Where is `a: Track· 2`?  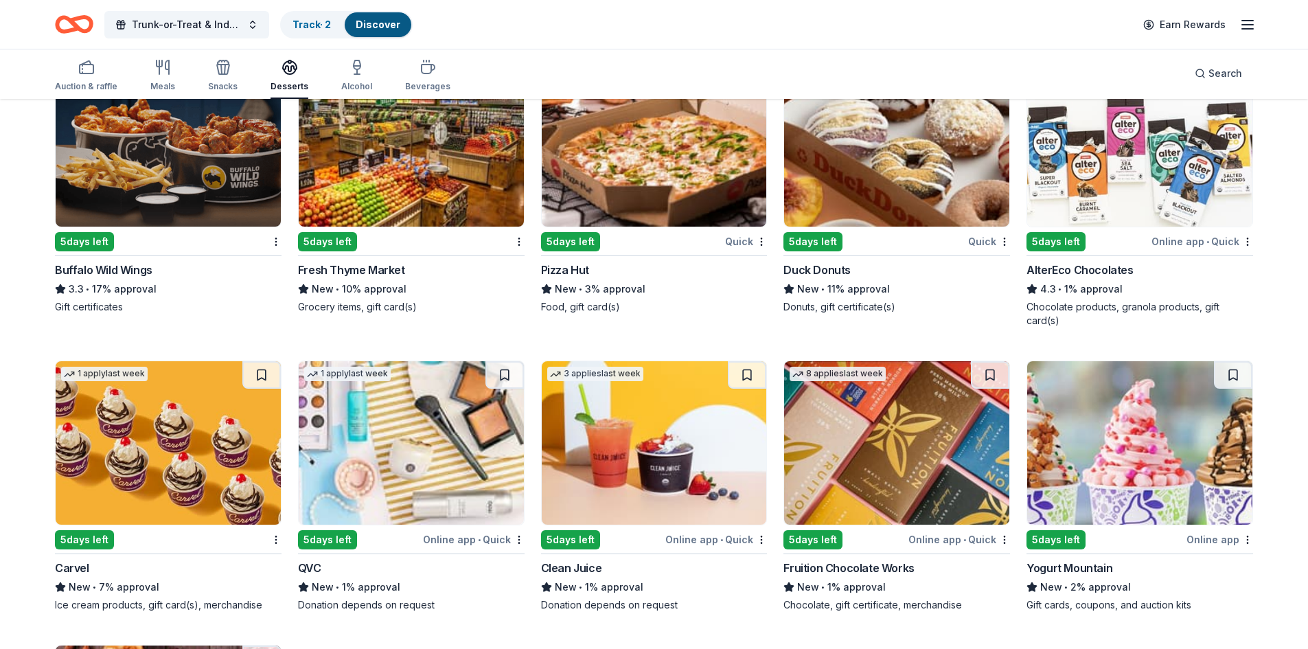 a: Track· 2 is located at coordinates (312, 24).